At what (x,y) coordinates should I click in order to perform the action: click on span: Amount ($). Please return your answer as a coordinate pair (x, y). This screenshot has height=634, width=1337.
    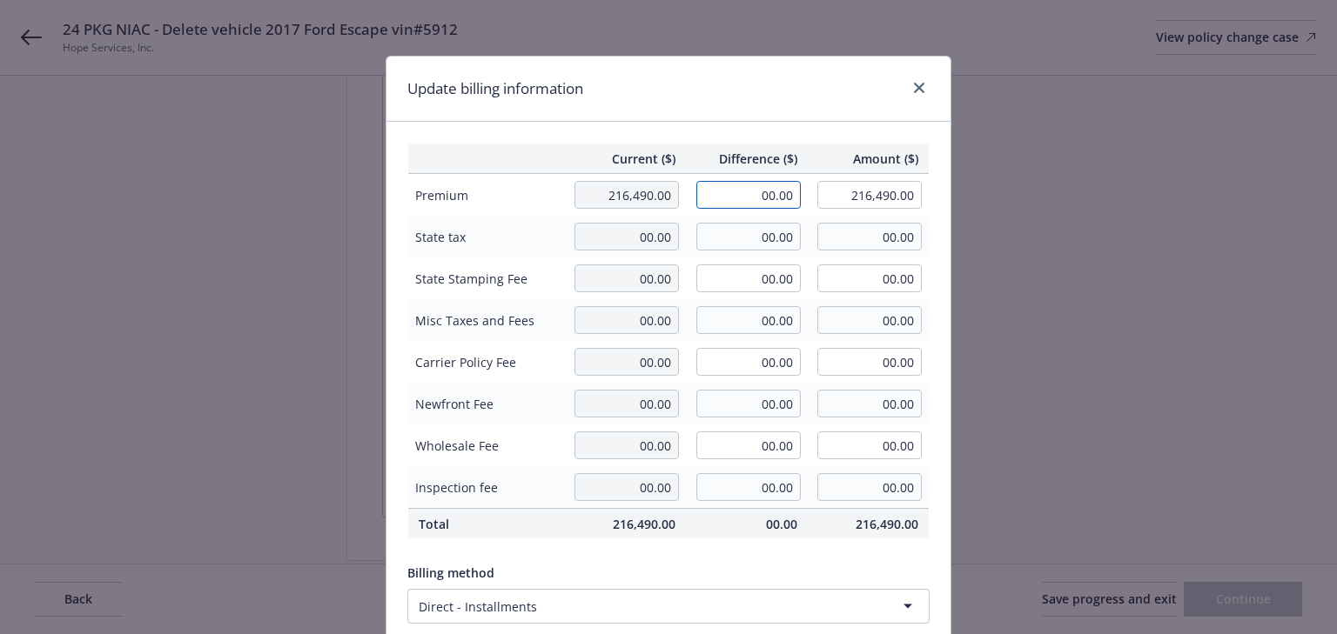
    Looking at the image, I should click on (868, 158).